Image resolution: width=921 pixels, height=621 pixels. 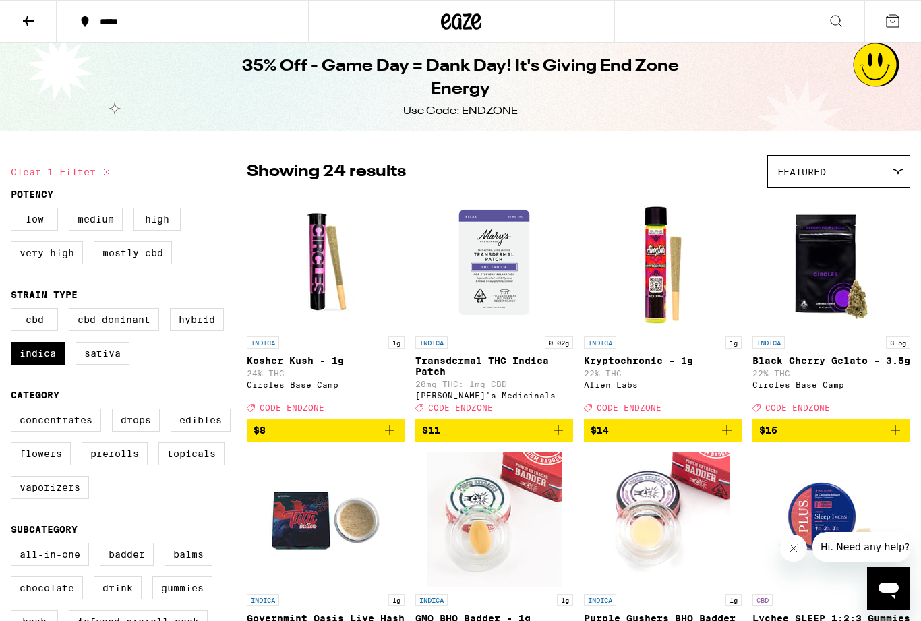 What do you see at coordinates (663, 262) in the screenshot?
I see `img: Alien Labs - Kryptochronic - 1g` at bounding box center [663, 262].